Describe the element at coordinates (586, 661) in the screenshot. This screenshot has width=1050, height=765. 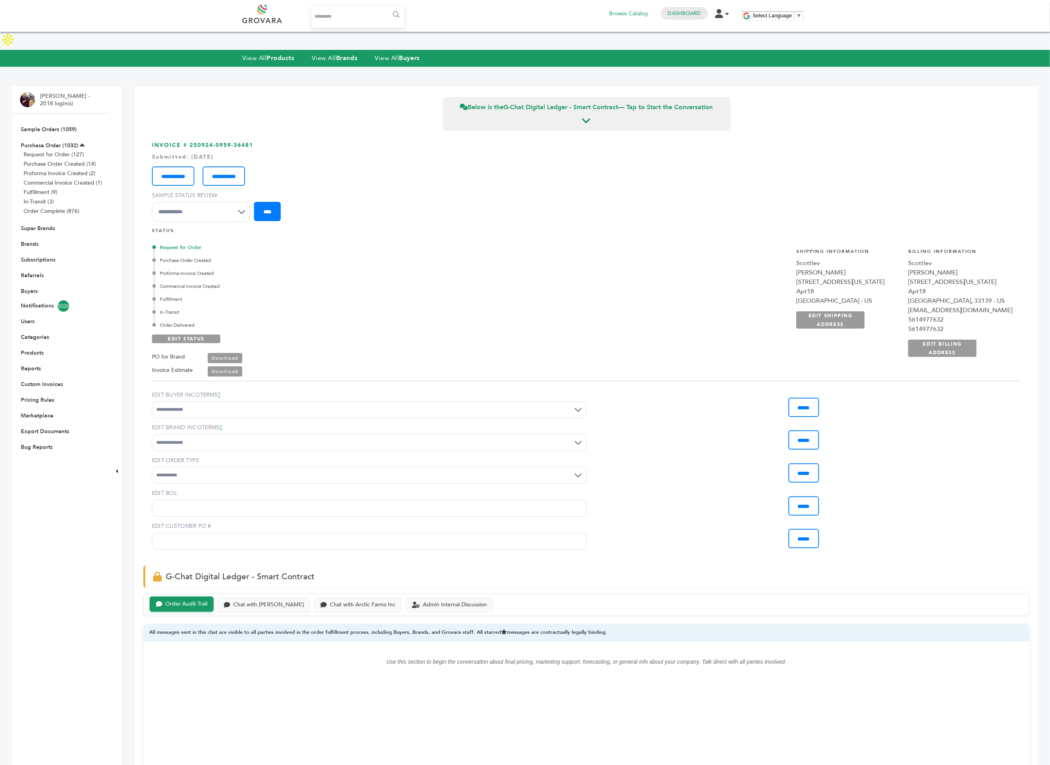
I see `p: Use this section to begin the conversation about final pricing, marketing support, forecasting, o...` at that location.